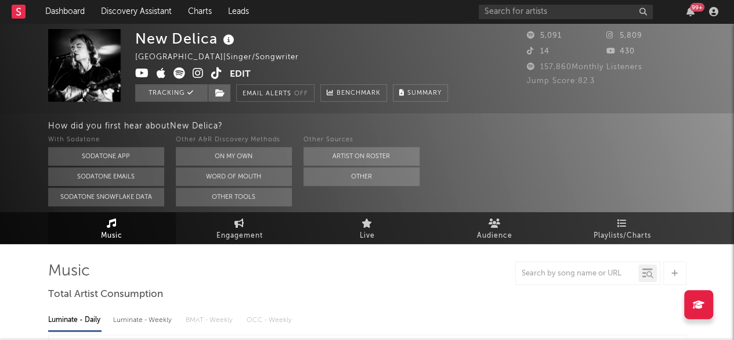 Image resolution: width=734 pixels, height=340 pixels. Describe the element at coordinates (106, 156) in the screenshot. I see `button: Sodatone App` at that location.